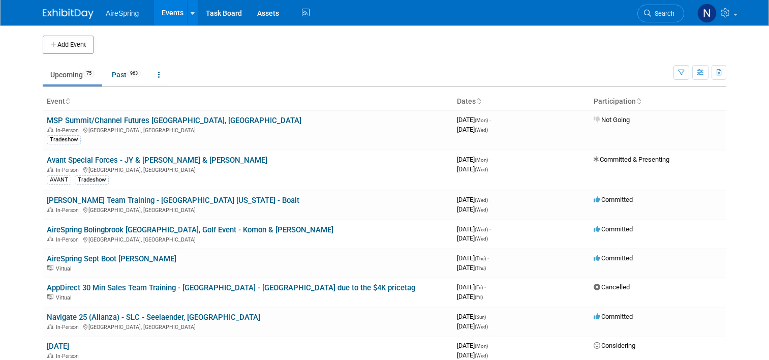  What do you see at coordinates (72, 75) in the screenshot?
I see `a: Upcoming75` at bounding box center [72, 75].